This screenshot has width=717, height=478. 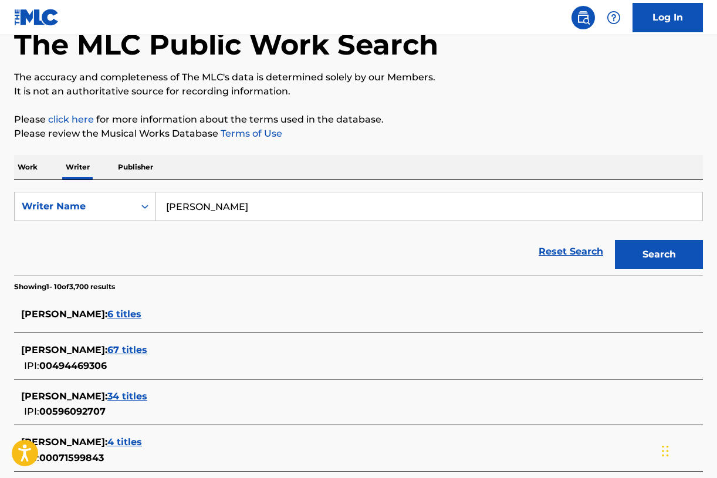 What do you see at coordinates (359, 120) in the screenshot?
I see `p: Please for more information about the terms used in the database.` at bounding box center [359, 120].